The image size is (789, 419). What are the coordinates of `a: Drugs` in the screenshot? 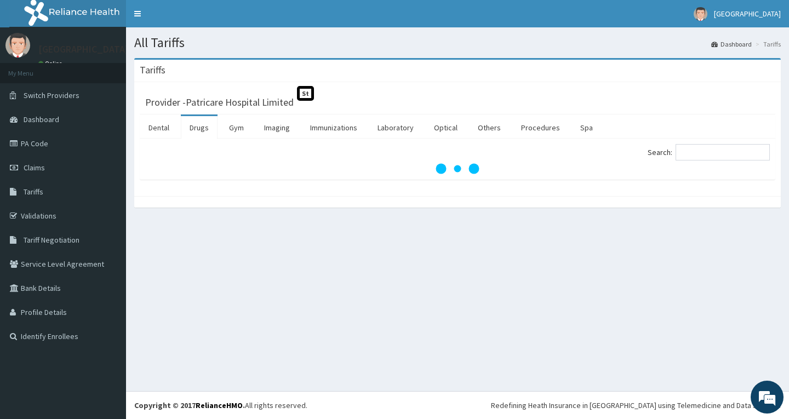 It's located at (199, 128).